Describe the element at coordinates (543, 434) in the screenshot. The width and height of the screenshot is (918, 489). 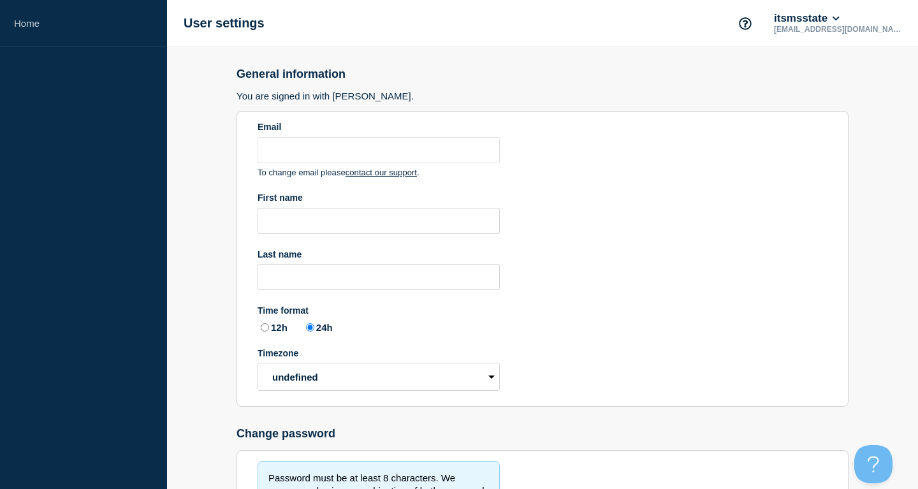
I see `h2: Change password` at that location.